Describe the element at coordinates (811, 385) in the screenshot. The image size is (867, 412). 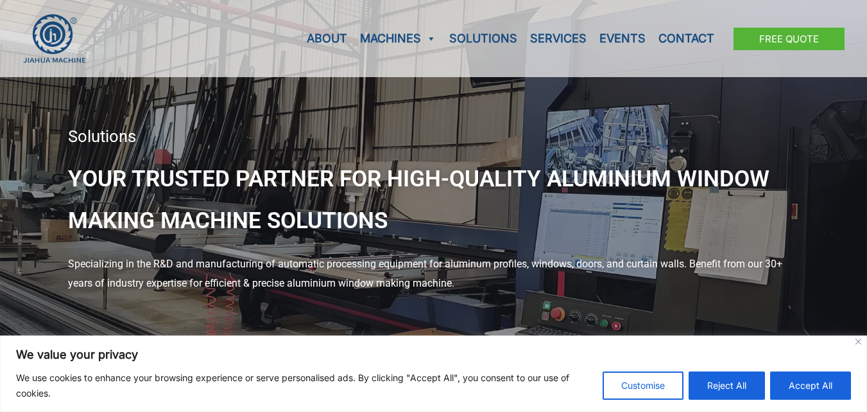
I see `button: Accept All` at that location.